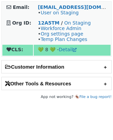  I want to click on h2: Customer Information, so click(57, 66).